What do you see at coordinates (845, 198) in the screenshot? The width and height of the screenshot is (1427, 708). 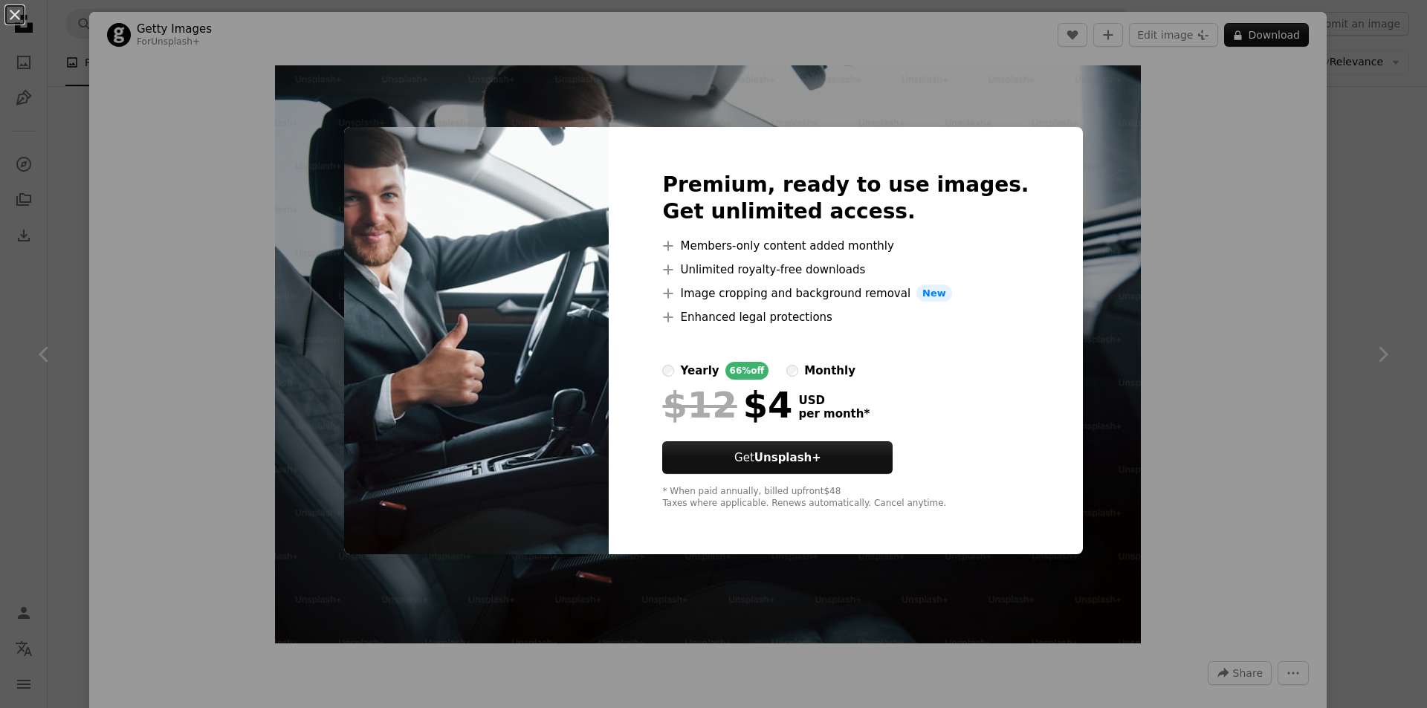 I see `h2: Premium, ready to use images. Get unlimited access.` at bounding box center [845, 198].